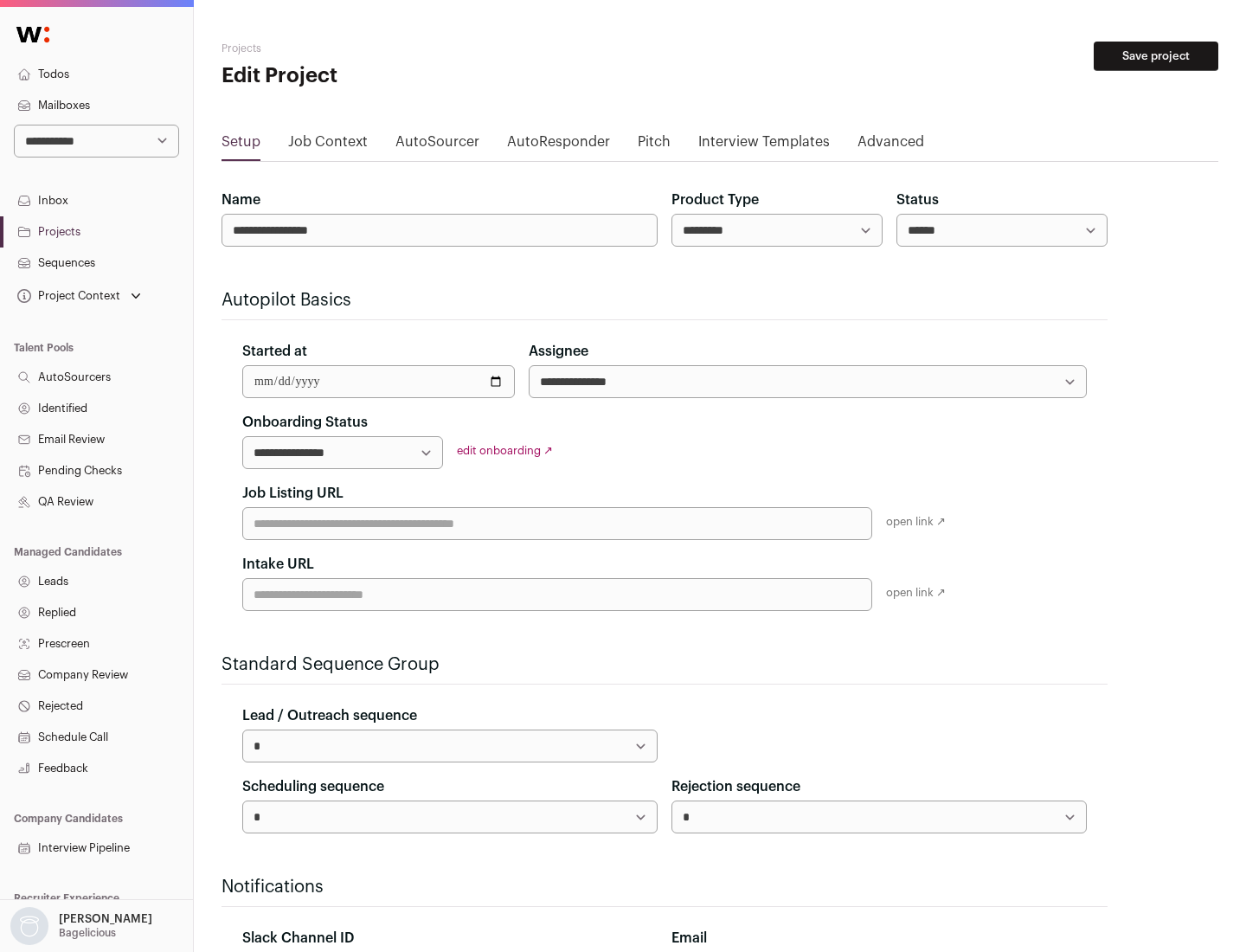 The image size is (1246, 952). I want to click on label: Rejection sequence, so click(735, 787).